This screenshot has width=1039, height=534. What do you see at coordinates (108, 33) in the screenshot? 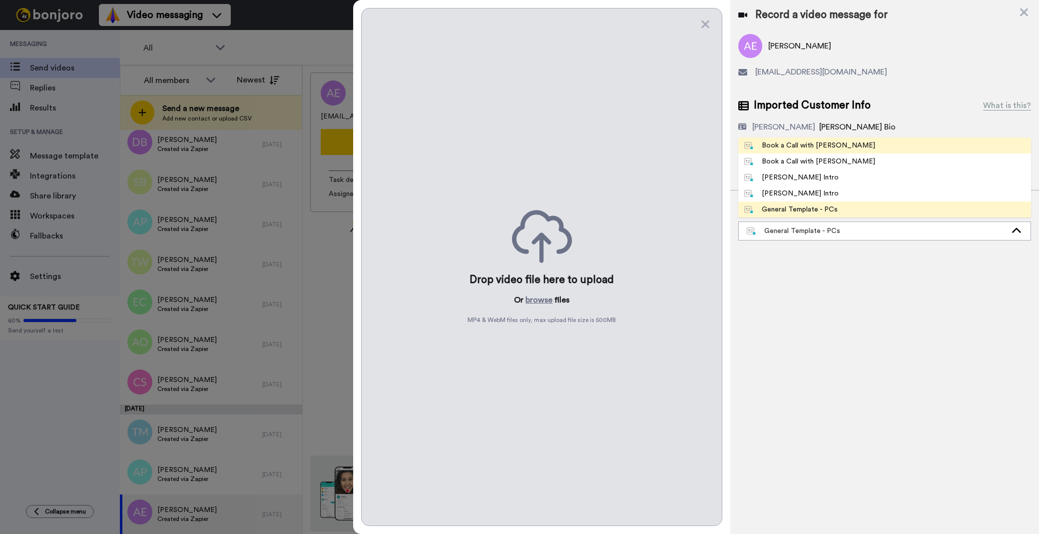
I see `p: Thanks for being with us for 4 months - it's flown by! How can we make the next 4 months even bet...` at bounding box center [108, 33].